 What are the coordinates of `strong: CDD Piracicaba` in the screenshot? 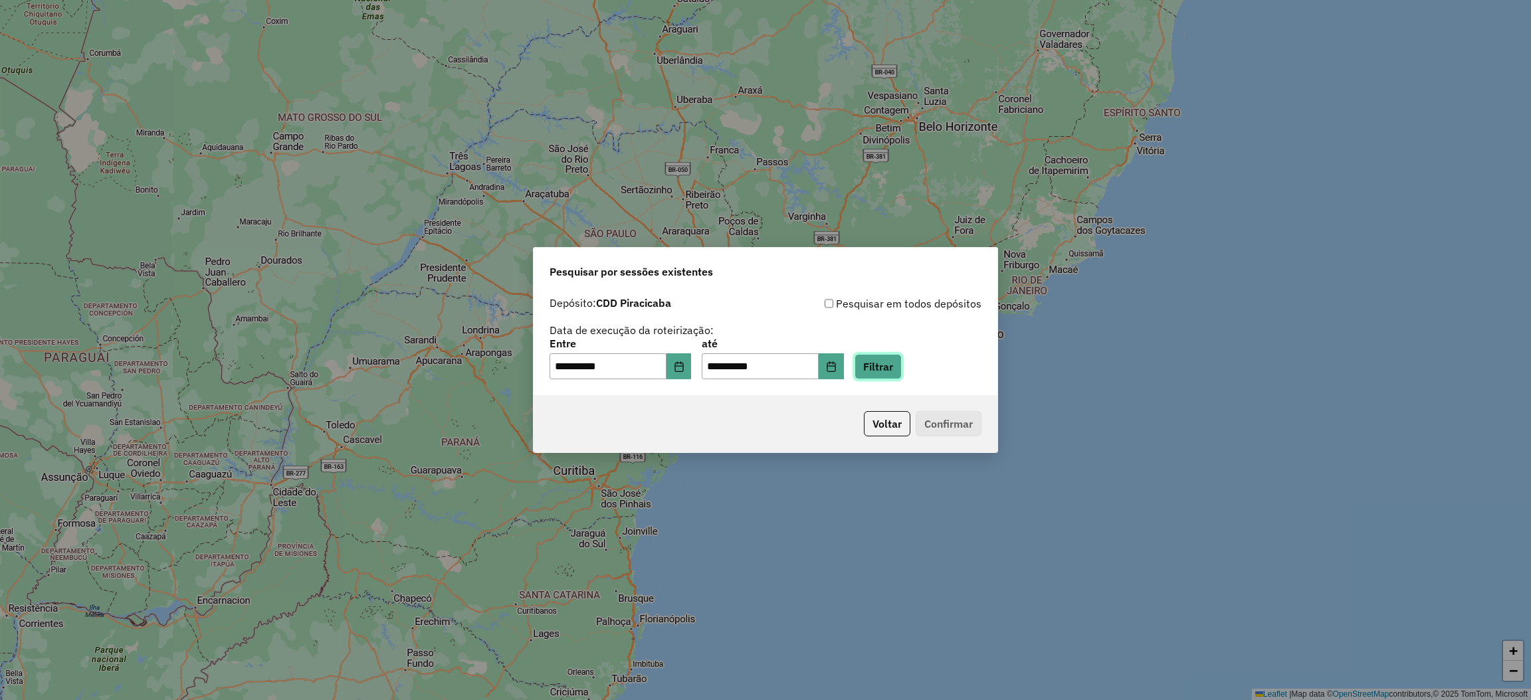 It's located at (633, 303).